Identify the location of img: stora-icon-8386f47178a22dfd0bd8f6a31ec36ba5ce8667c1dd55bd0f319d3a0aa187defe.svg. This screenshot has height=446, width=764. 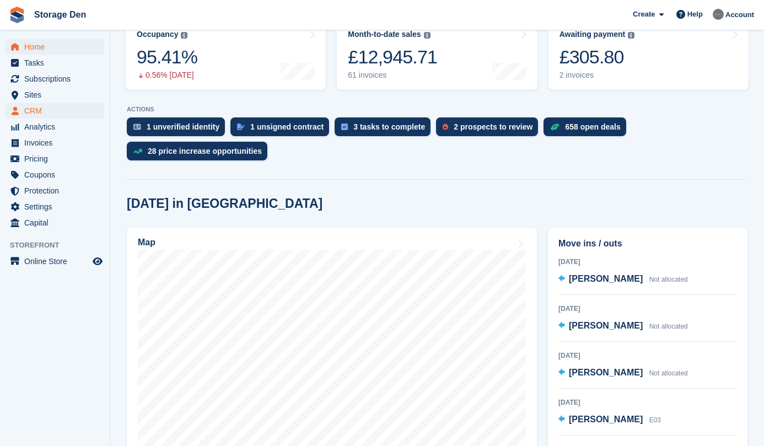
(17, 15).